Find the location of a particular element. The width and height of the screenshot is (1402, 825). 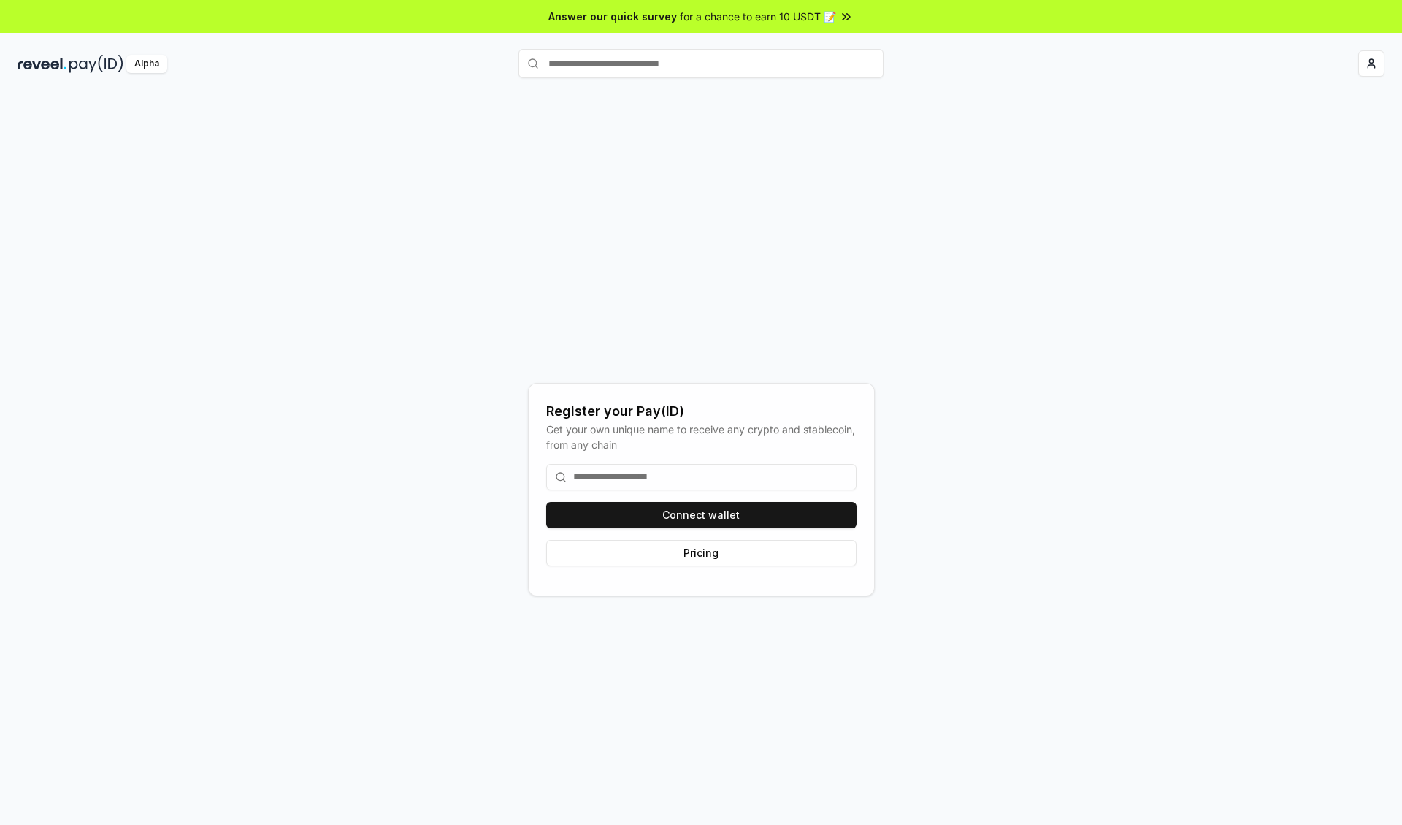

div: Register your Pay(ID) is located at coordinates (701, 411).